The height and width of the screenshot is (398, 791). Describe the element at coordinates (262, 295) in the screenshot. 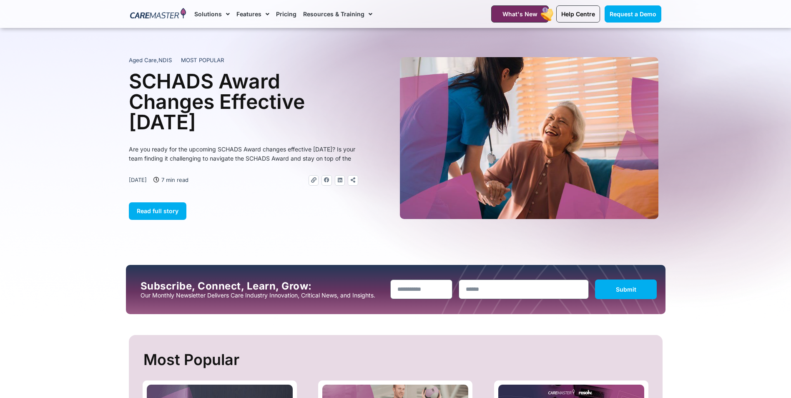

I see `p: Our Monthly Newsletter Delivers Care Industry Innovation, Critical News, and Insights.` at that location.